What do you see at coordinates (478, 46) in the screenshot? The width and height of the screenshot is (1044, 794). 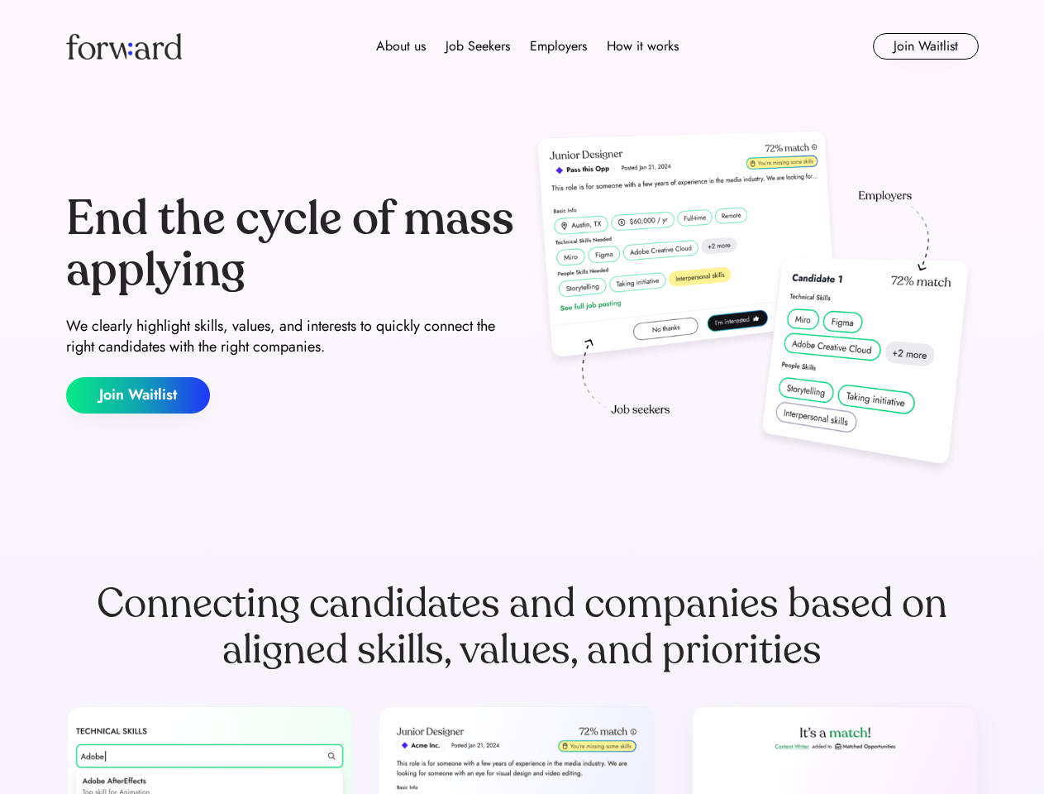 I see `div: Job Seekers` at bounding box center [478, 46].